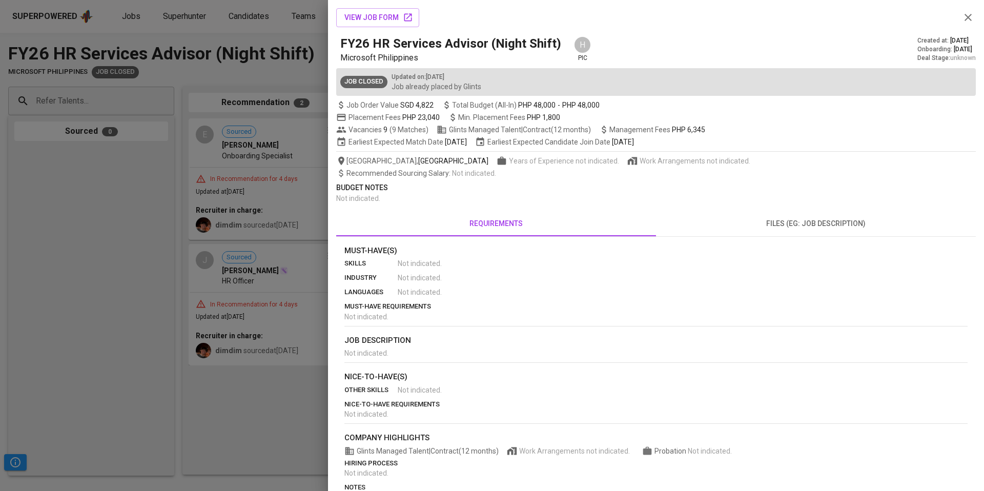  I want to click on p: industry, so click(371, 278).